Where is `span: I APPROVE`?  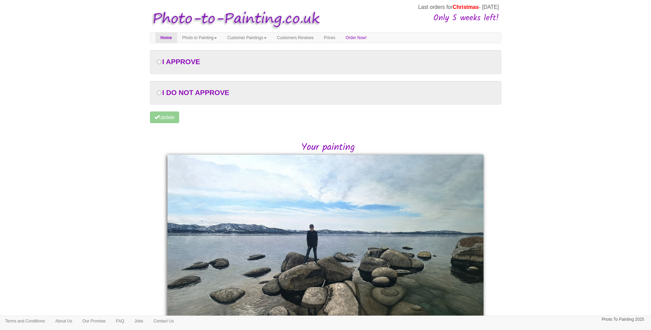
span: I APPROVE is located at coordinates (181, 62).